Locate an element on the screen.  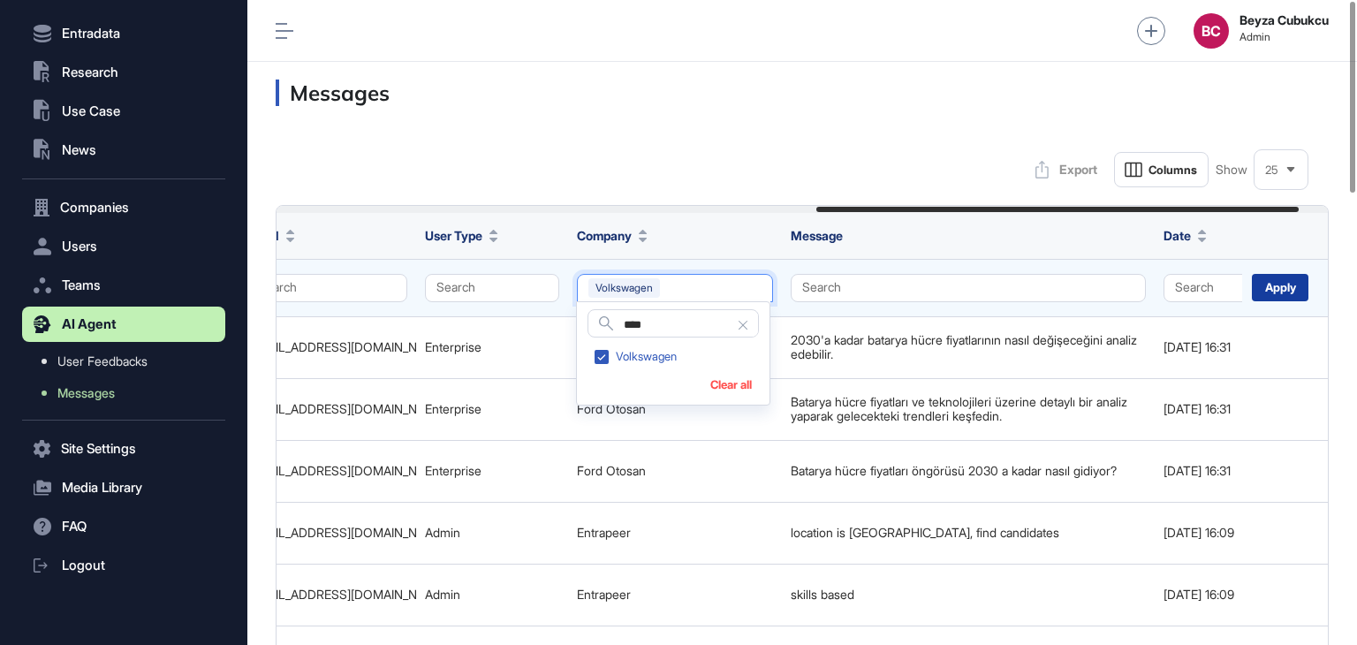
button: Clear all is located at coordinates (731, 384).